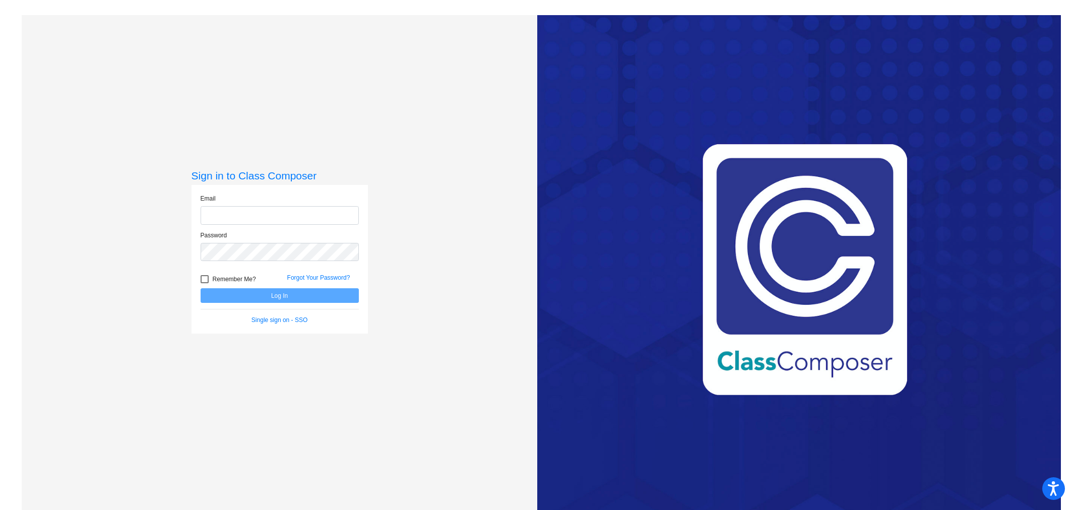 The height and width of the screenshot is (510, 1075). Describe the element at coordinates (214, 235) in the screenshot. I see `label: Password` at that location.